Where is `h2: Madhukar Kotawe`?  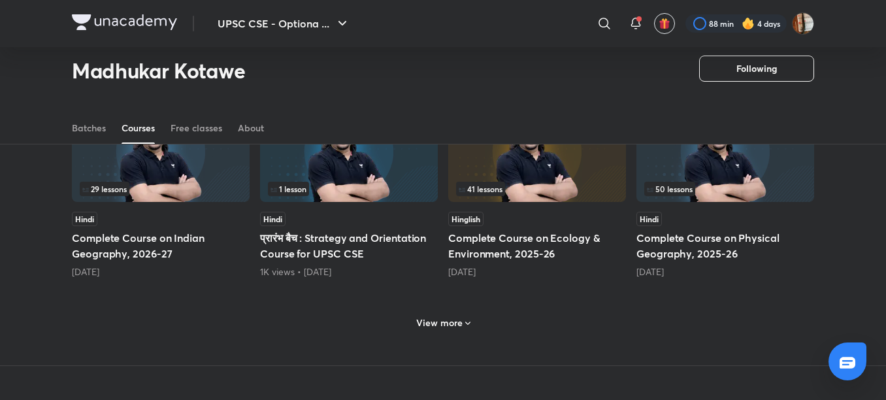
h2: Madhukar Kotawe is located at coordinates (158, 71).